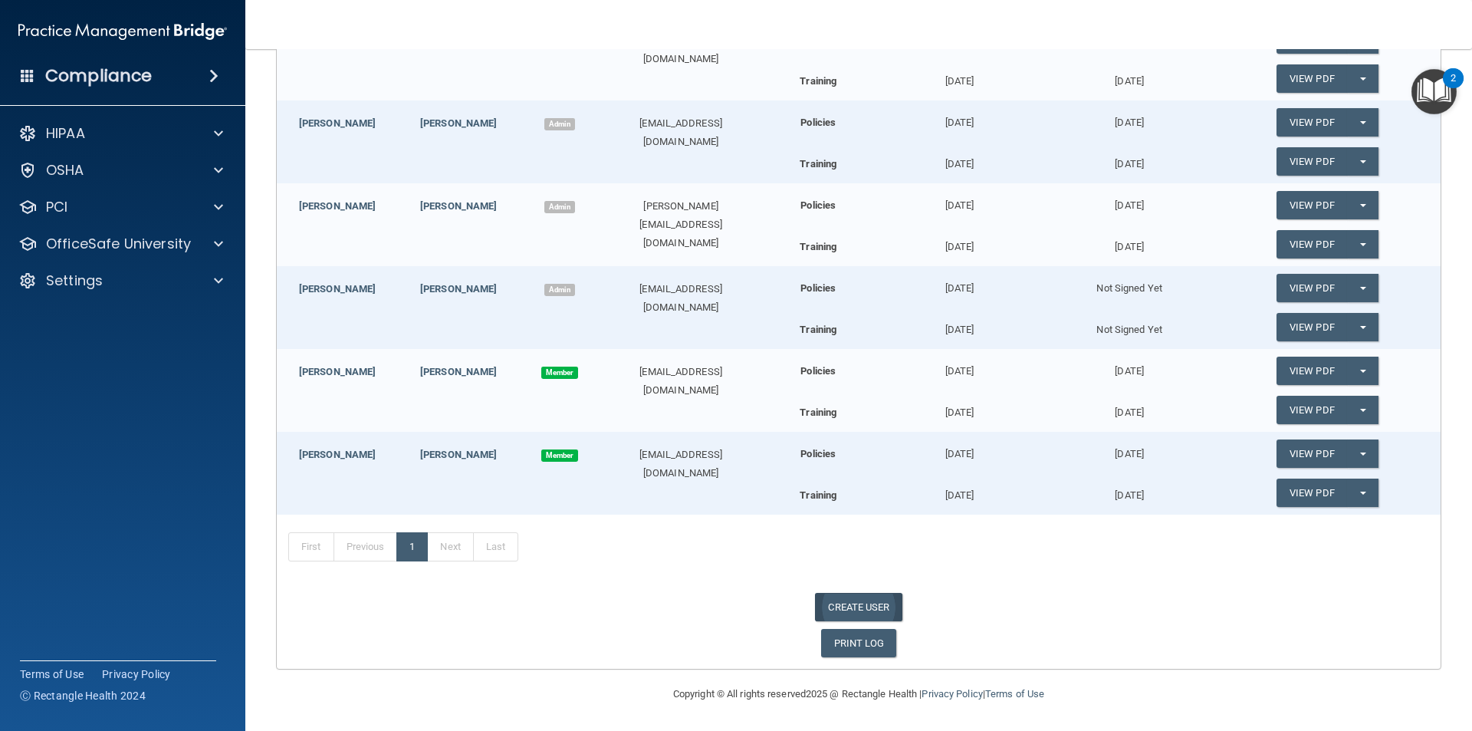  I want to click on a: First, so click(311, 547).